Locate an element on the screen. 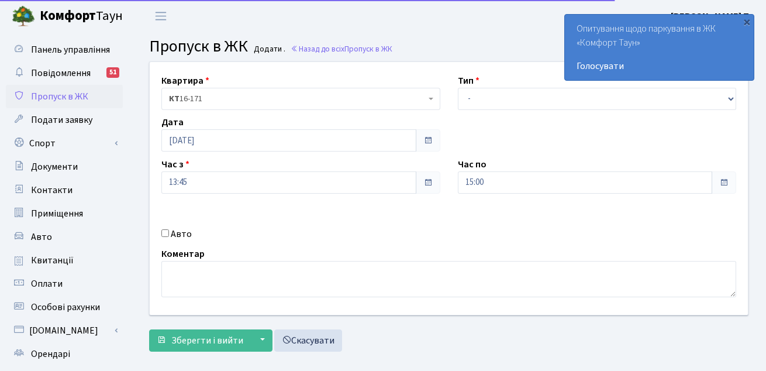  small: Додати . is located at coordinates (268, 49).